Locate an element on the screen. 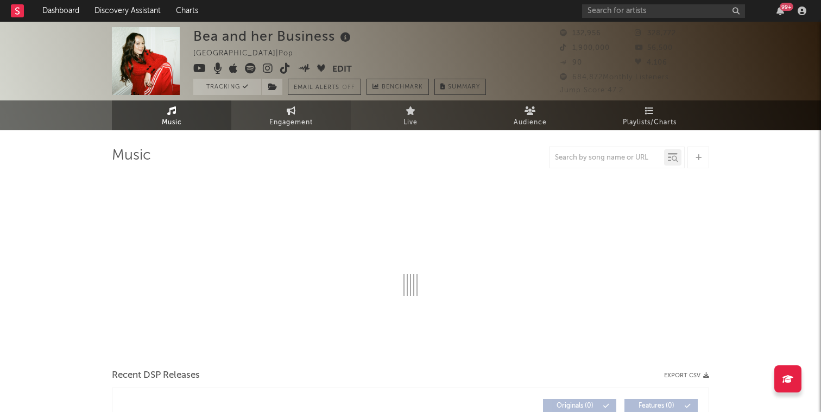 This screenshot has height=412, width=821. span: Recent DSP Releases is located at coordinates (156, 376).